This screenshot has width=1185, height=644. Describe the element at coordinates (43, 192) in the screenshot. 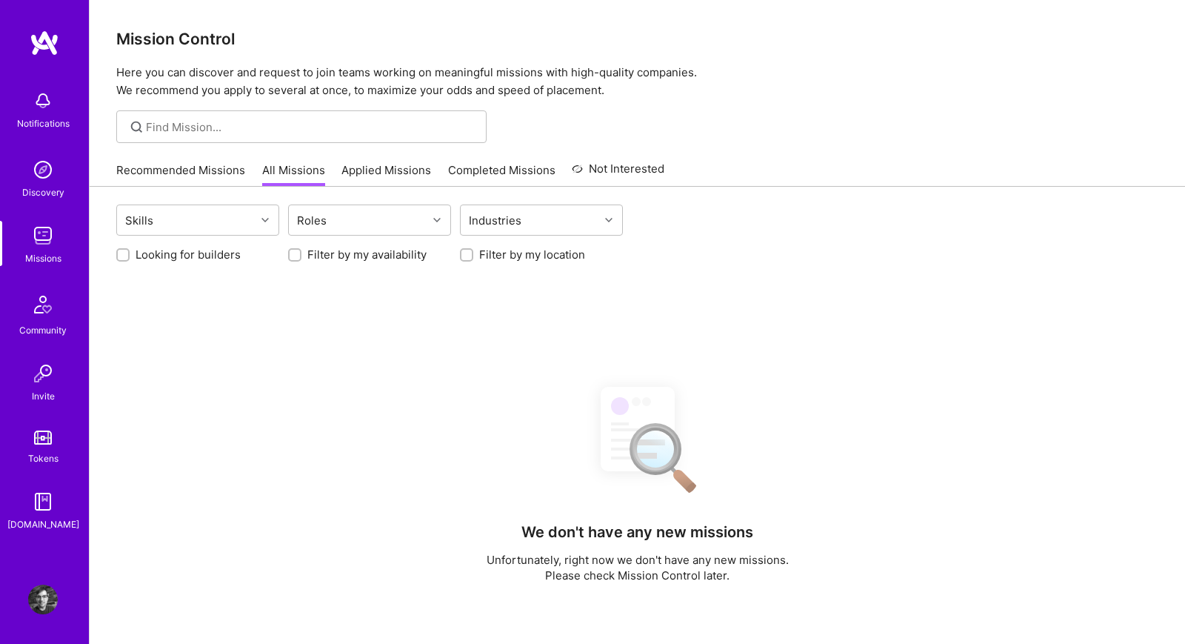

I see `div: Discovery` at that location.